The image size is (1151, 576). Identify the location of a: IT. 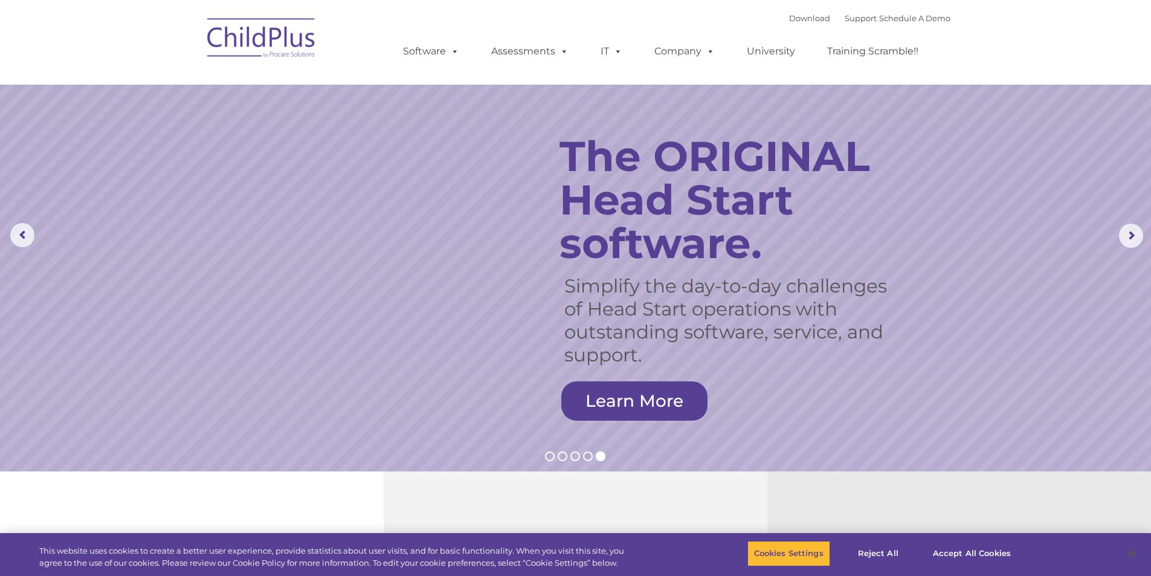
(612, 51).